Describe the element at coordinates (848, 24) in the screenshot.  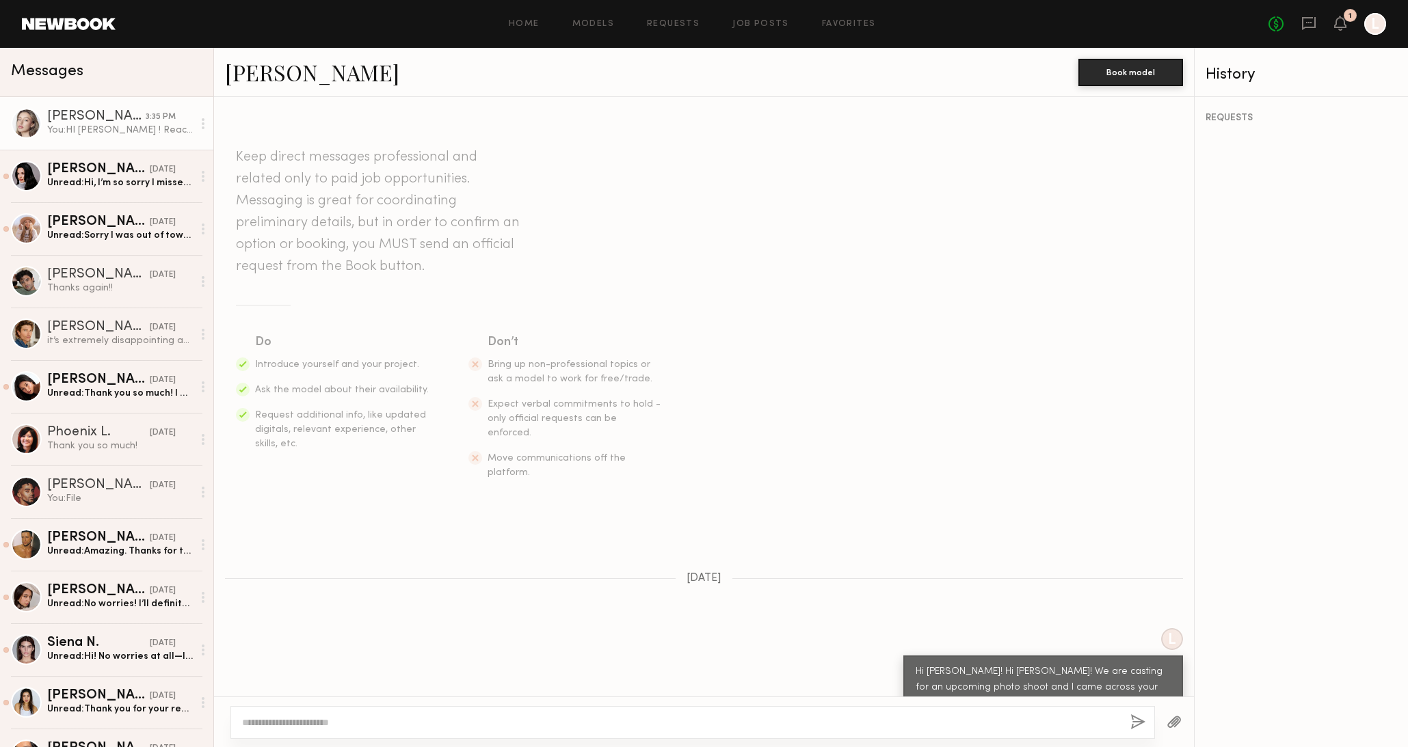
I see `a: Favorites` at that location.